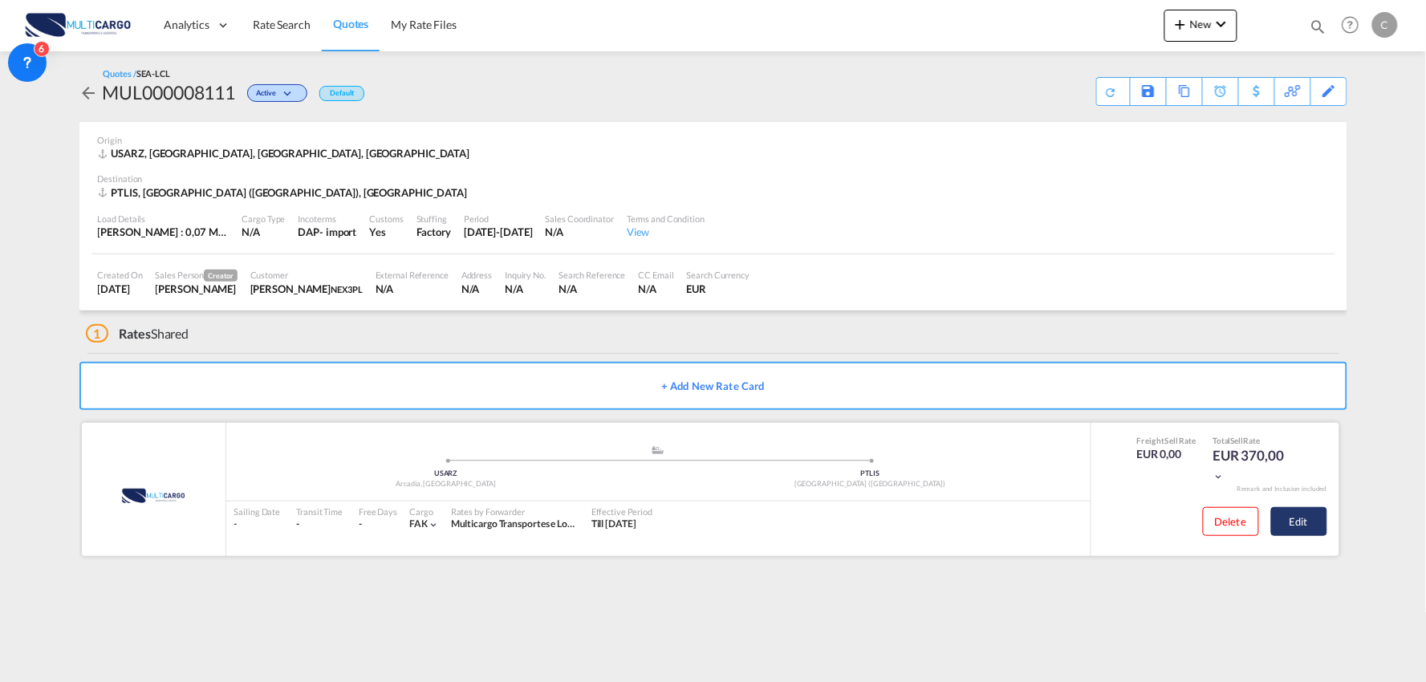 The width and height of the screenshot is (1426, 682). Describe the element at coordinates (153, 73) in the screenshot. I see `span: SEA-LCL` at that location.